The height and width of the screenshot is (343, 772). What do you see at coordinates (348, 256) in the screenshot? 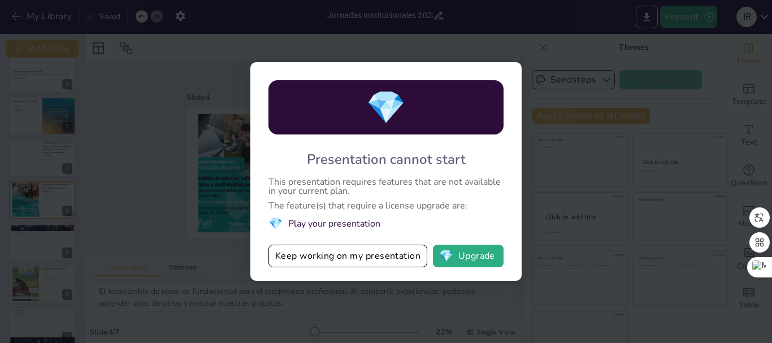
I see `button: Keep working on my presentation` at bounding box center [348, 256].